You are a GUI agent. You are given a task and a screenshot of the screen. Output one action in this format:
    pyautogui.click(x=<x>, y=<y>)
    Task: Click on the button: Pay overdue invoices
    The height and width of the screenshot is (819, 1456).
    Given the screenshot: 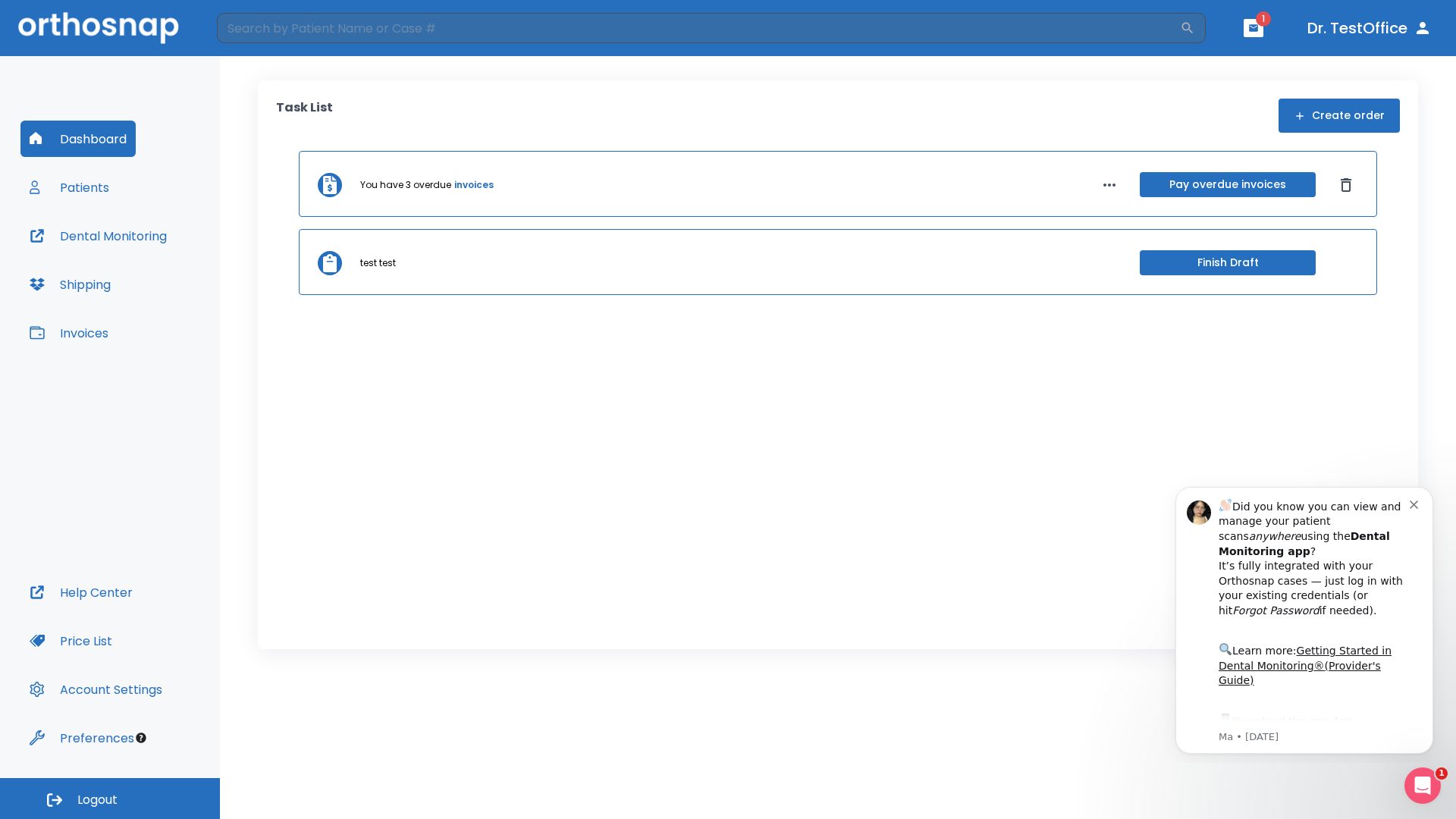 What is the action you would take?
    pyautogui.click(x=1227, y=184)
    